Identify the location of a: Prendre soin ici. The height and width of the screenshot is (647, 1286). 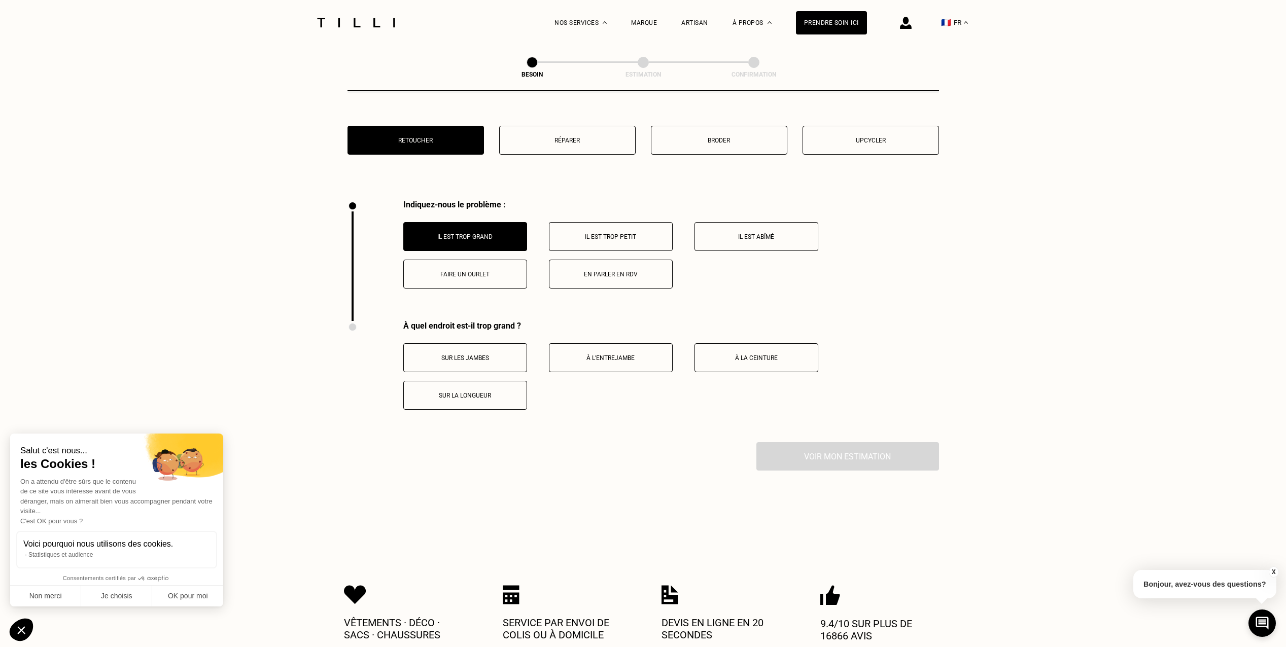
(831, 23).